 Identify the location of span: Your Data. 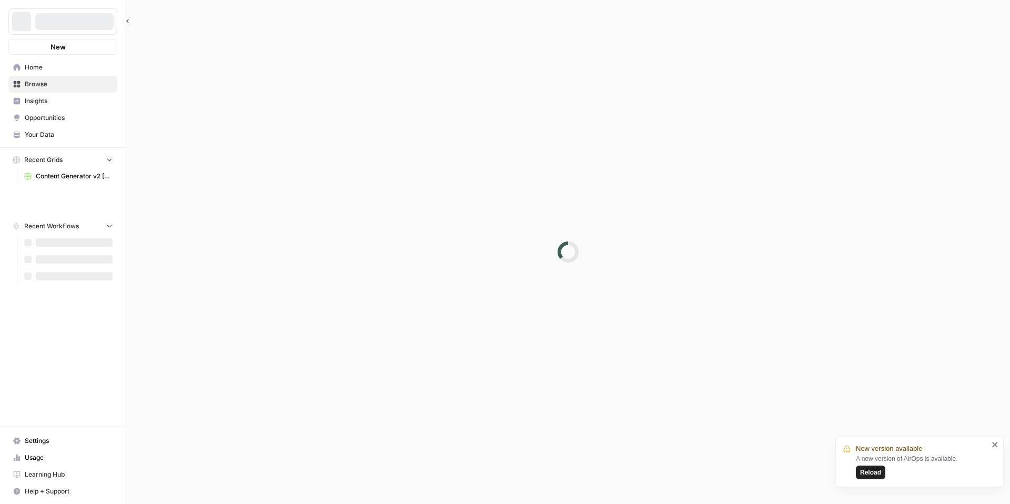
(68, 135).